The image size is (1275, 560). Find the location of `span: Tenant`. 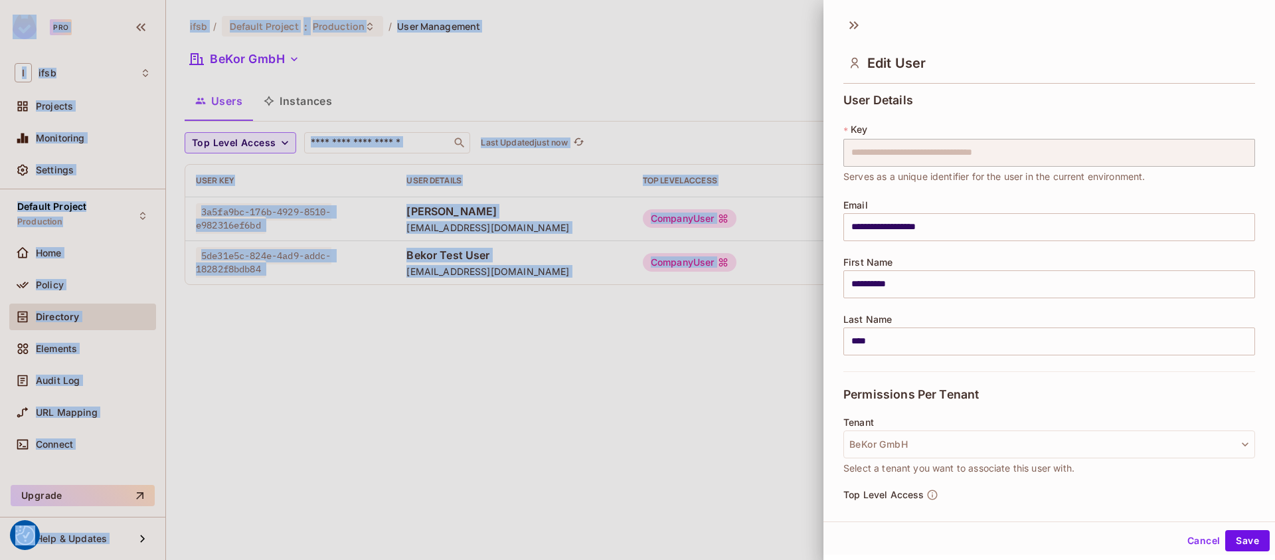

span: Tenant is located at coordinates (859, 422).